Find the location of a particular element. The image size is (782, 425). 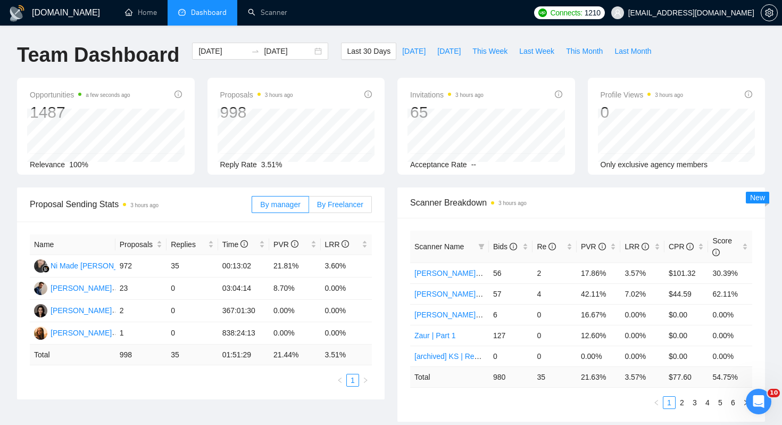

td: $101.32 is located at coordinates (686, 272).